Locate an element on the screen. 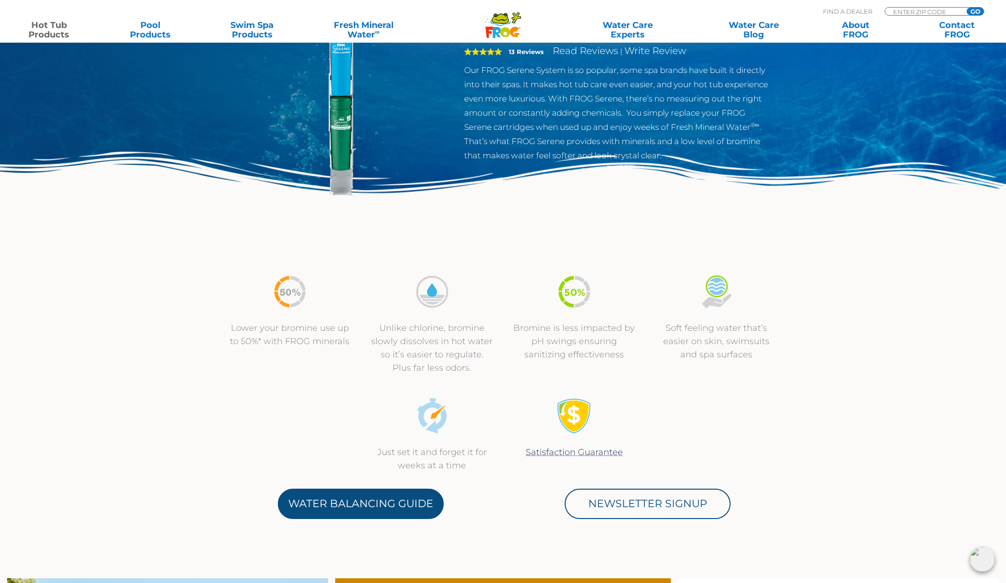 Image resolution: width=1006 pixels, height=583 pixels. p: Our FROG Serene System is so popular, some spa brands have built it directly into their spas. It ... is located at coordinates (619, 113).